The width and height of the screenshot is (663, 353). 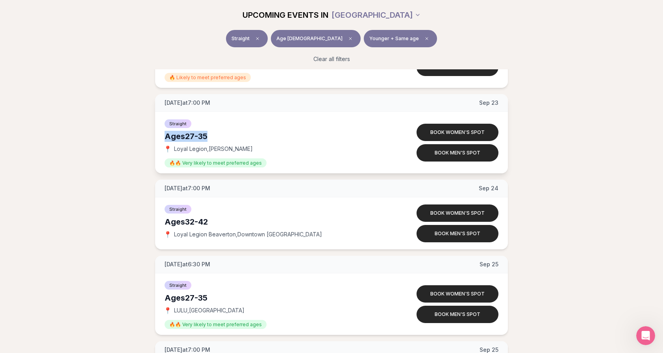 I want to click on span: Clear preference, so click(x=427, y=39).